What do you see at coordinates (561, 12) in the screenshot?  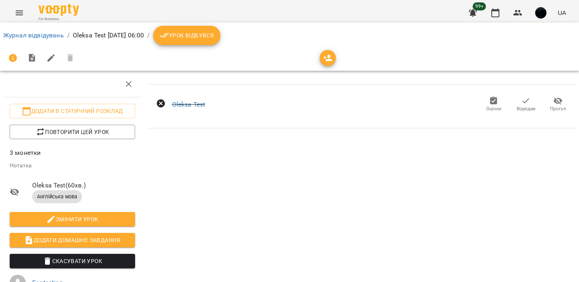 I see `button: UA` at bounding box center [561, 12].